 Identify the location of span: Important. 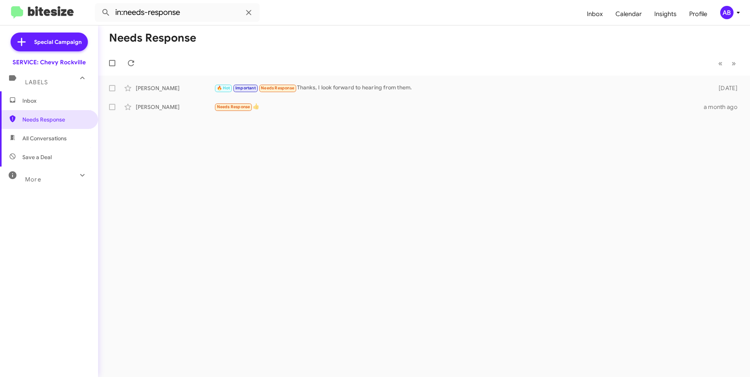
(246, 88).